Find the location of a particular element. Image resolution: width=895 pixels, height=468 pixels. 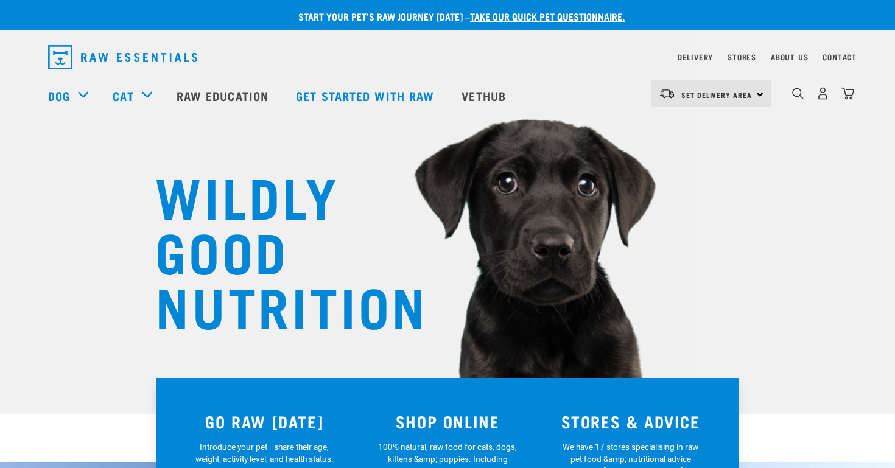

a: Stores is located at coordinates (742, 57).